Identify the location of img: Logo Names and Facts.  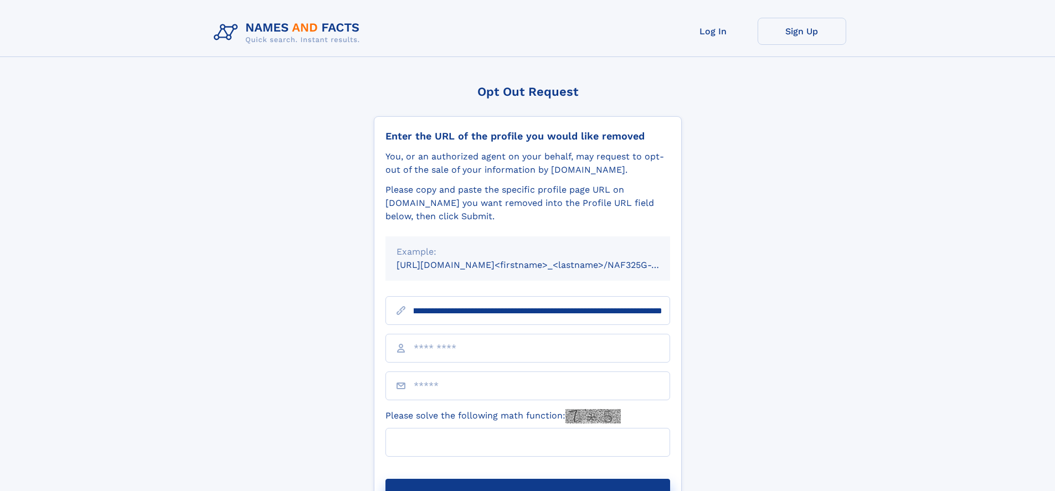
(289, 33).